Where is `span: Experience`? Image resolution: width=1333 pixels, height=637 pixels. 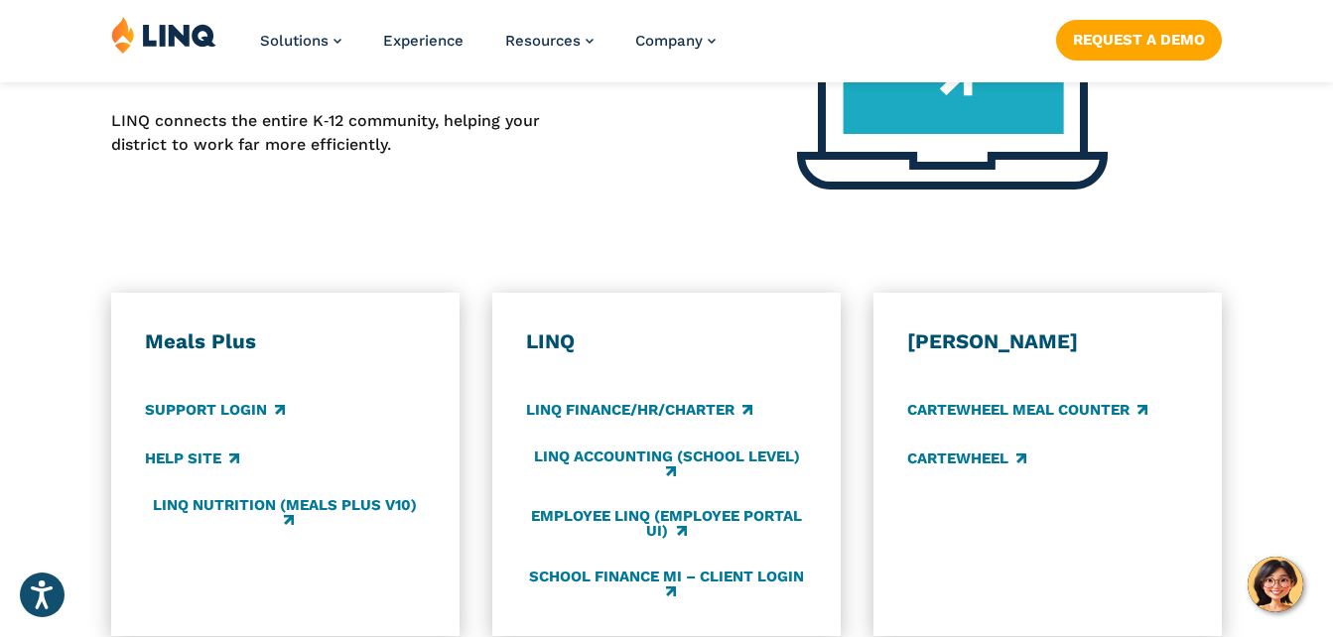 span: Experience is located at coordinates (423, 41).